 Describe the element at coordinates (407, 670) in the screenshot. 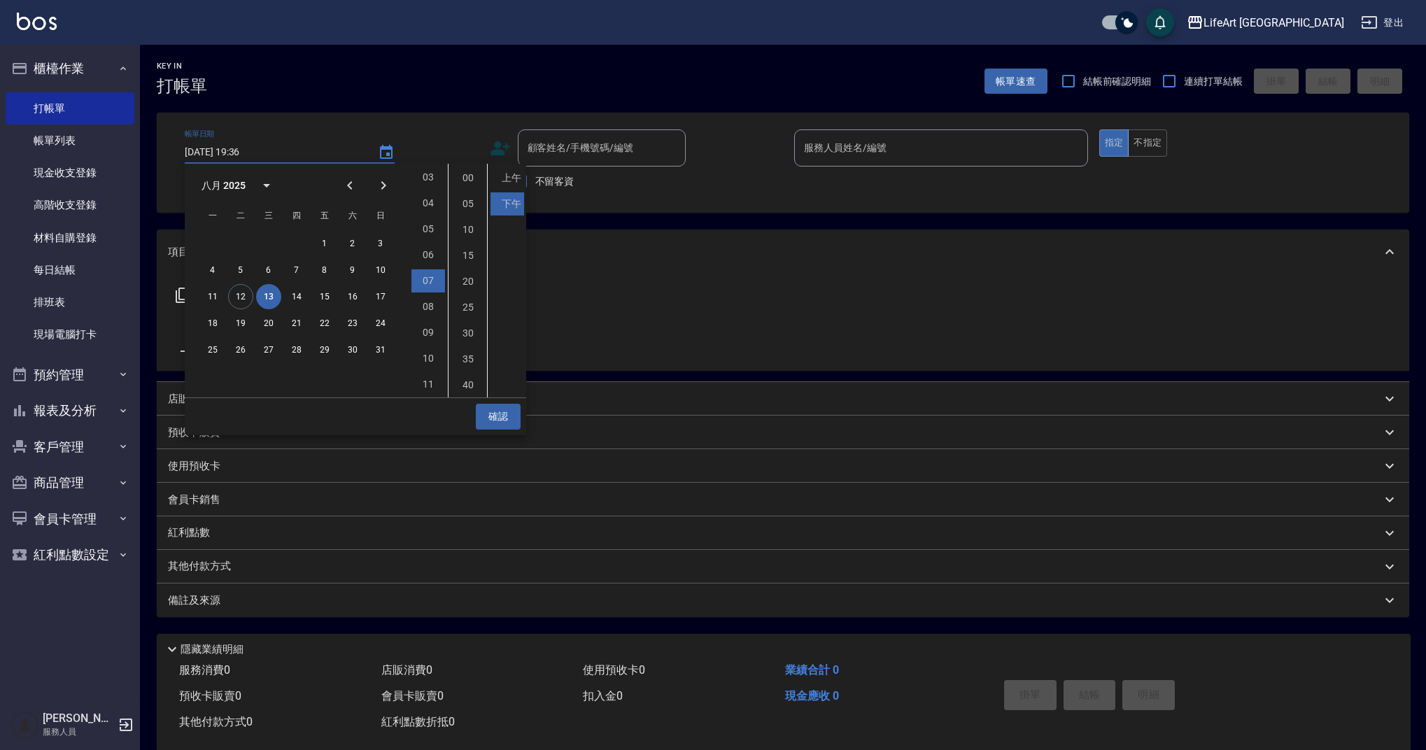

I see `span: 店販消費 0` at that location.